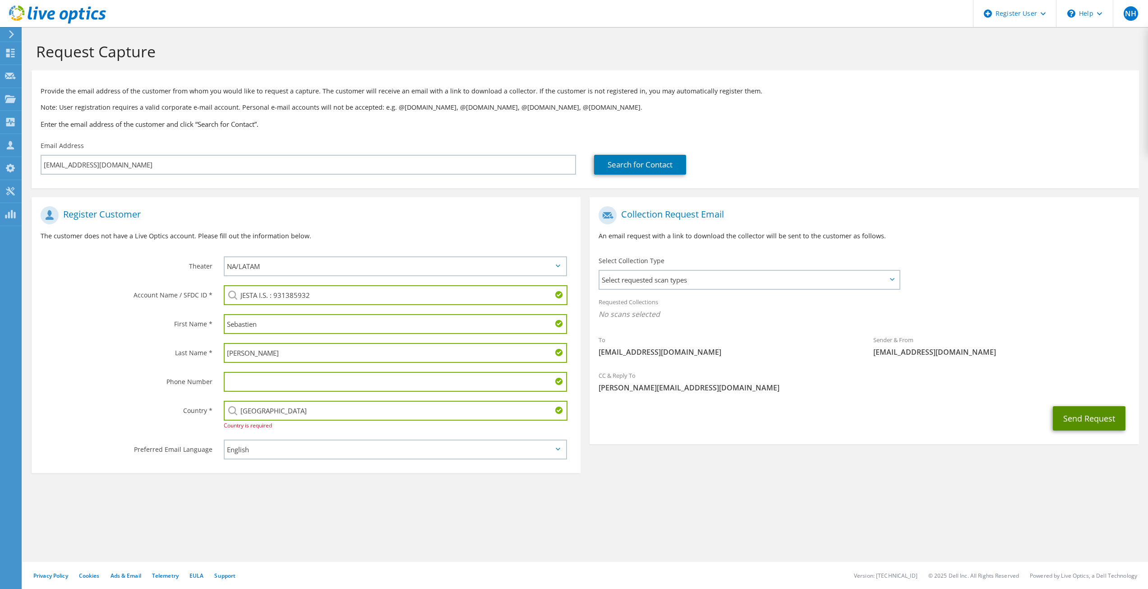 The width and height of the screenshot is (1148, 589). What do you see at coordinates (126, 408) in the screenshot?
I see `label: Country *` at bounding box center [126, 408].